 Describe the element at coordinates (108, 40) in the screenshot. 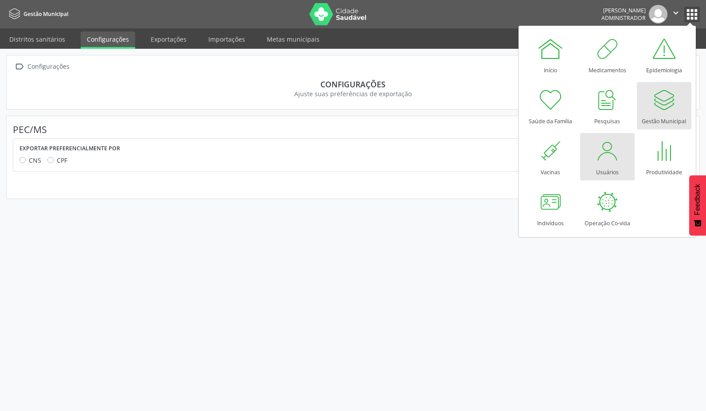

I see `a: Configurações` at that location.